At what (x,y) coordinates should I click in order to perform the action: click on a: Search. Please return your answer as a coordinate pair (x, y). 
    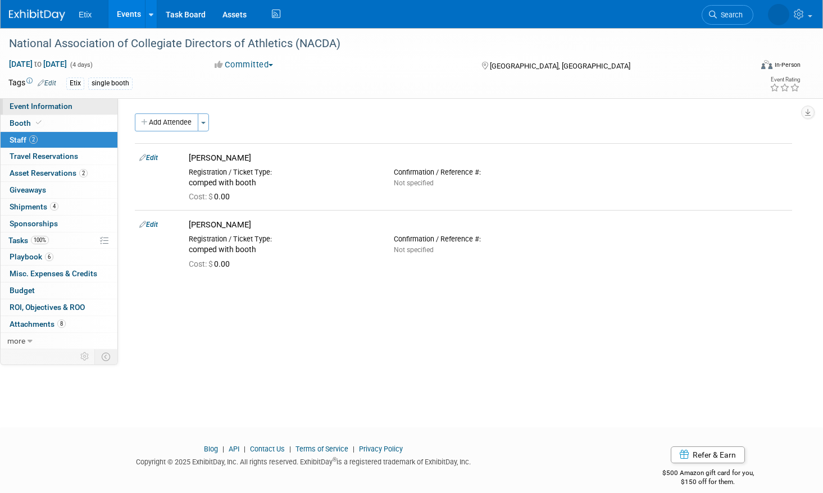
    Looking at the image, I should click on (727, 15).